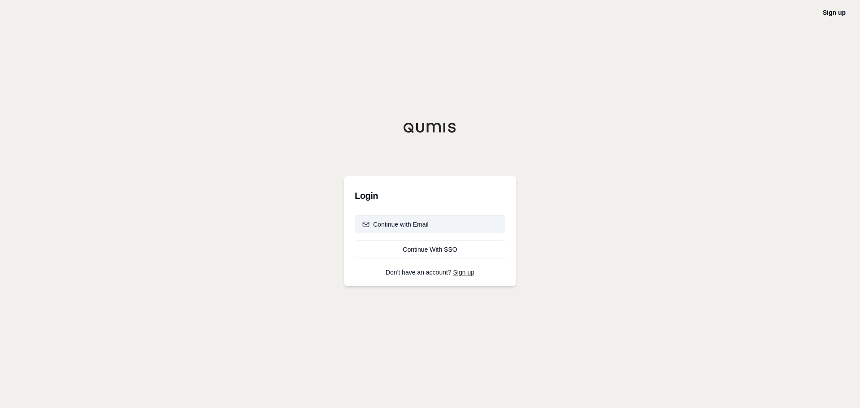 Image resolution: width=860 pixels, height=408 pixels. What do you see at coordinates (430, 272) in the screenshot?
I see `p: Don't have an account?` at bounding box center [430, 272].